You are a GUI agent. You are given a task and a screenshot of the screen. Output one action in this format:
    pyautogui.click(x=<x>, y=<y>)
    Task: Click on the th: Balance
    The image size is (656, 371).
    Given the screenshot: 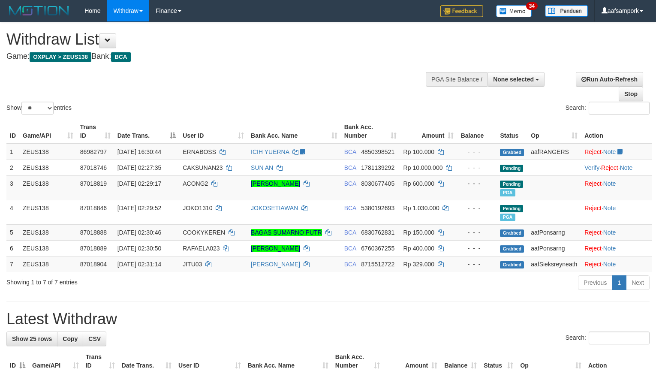 What is the action you would take?
    pyautogui.click(x=477, y=131)
    